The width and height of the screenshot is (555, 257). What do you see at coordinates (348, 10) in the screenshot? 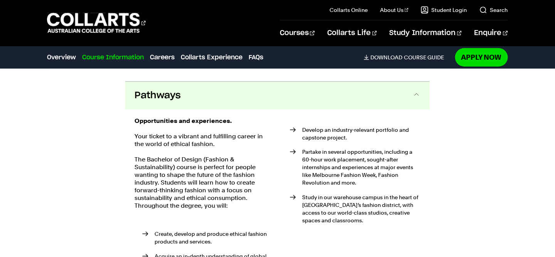
I see `a: Collarts Online` at bounding box center [348, 10].